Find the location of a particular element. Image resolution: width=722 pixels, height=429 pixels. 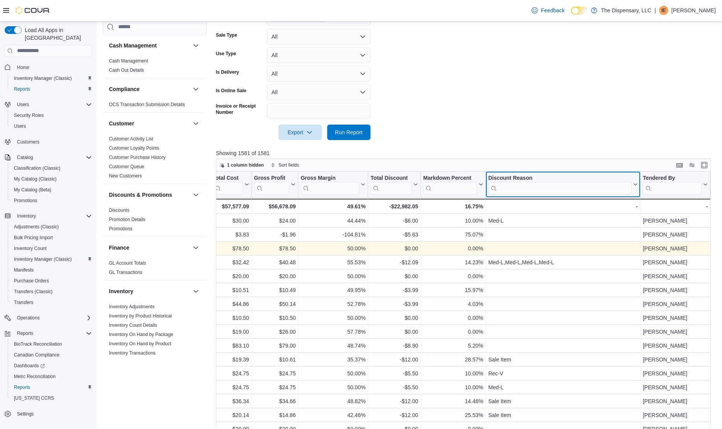

span: Inventory Count is located at coordinates (51, 249).